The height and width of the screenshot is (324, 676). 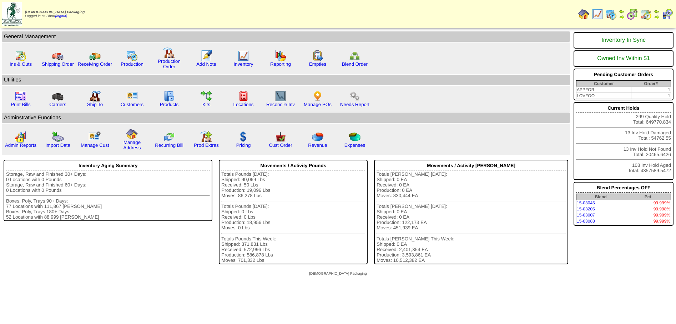 What do you see at coordinates (169, 137) in the screenshot?
I see `img: reconcile.gif` at bounding box center [169, 137].